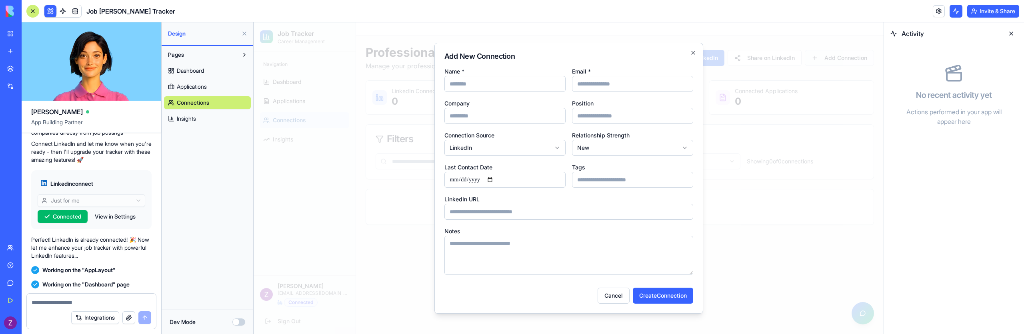 Image resolution: width=1024 pixels, height=334 pixels. What do you see at coordinates (182, 322) in the screenshot?
I see `label: Dev Mode` at bounding box center [182, 322].